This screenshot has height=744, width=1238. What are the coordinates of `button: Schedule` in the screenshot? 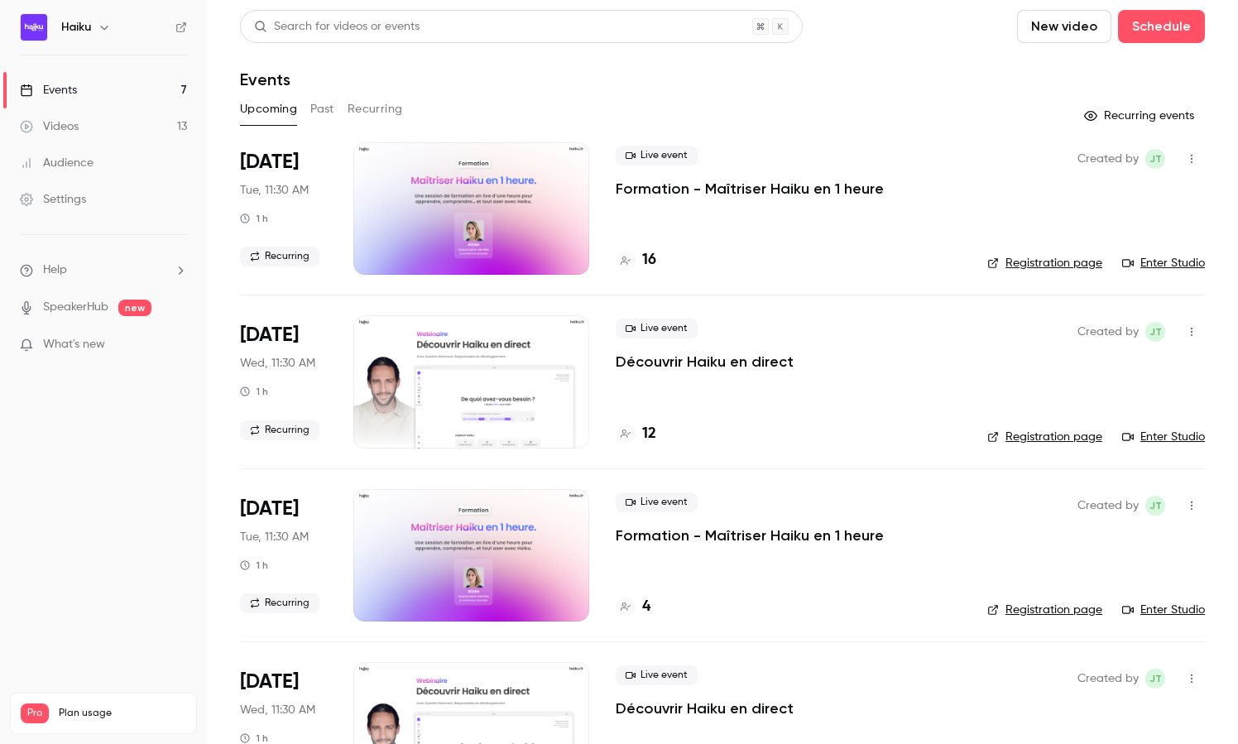 It's located at (1161, 26).